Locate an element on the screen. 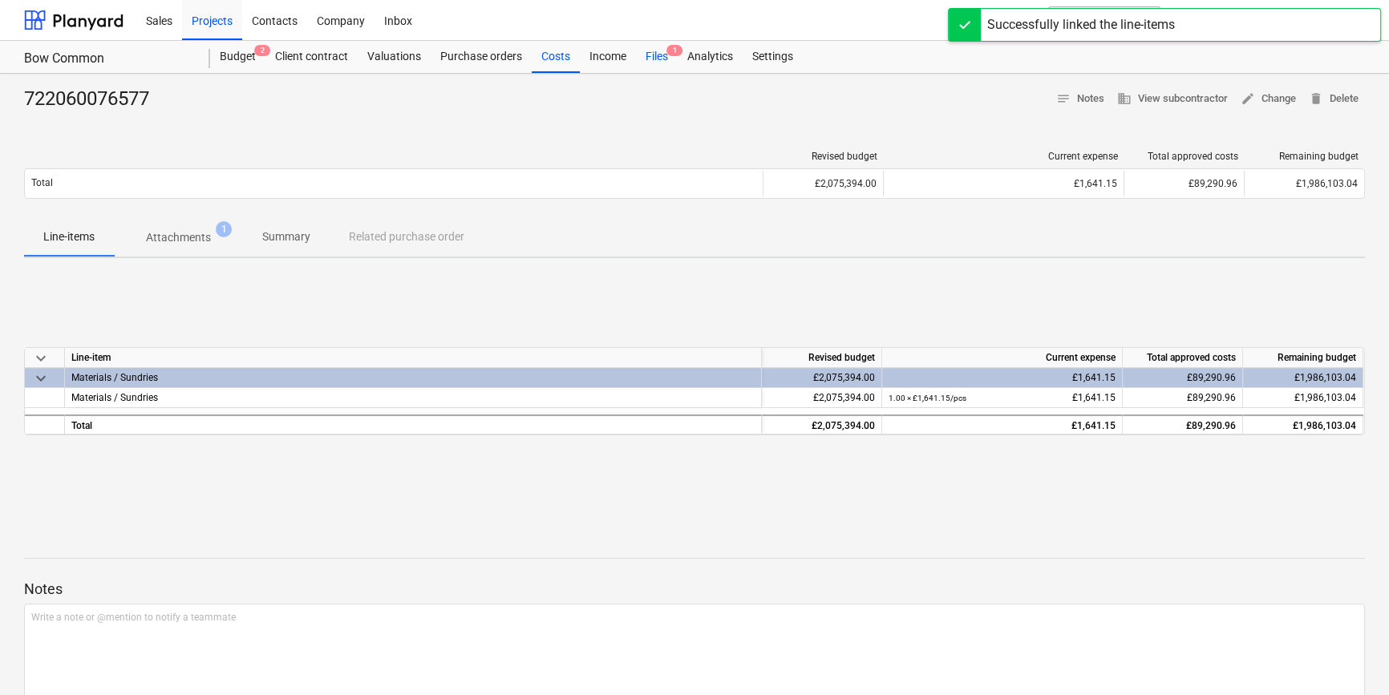 This screenshot has height=695, width=1389. div: Line-item is located at coordinates (413, 358).